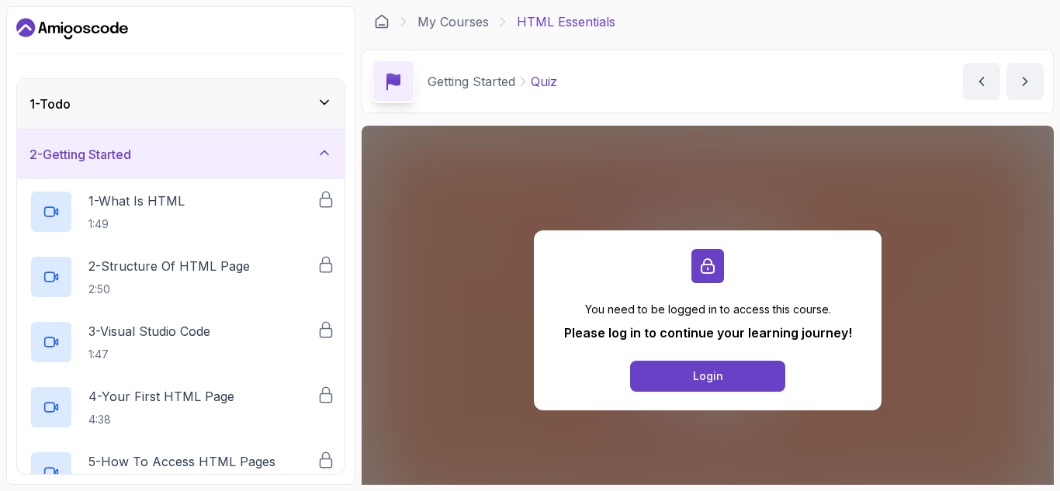  Describe the element at coordinates (181, 277) in the screenshot. I see `button: 2-Structure Of HTML Page2:50` at that location.